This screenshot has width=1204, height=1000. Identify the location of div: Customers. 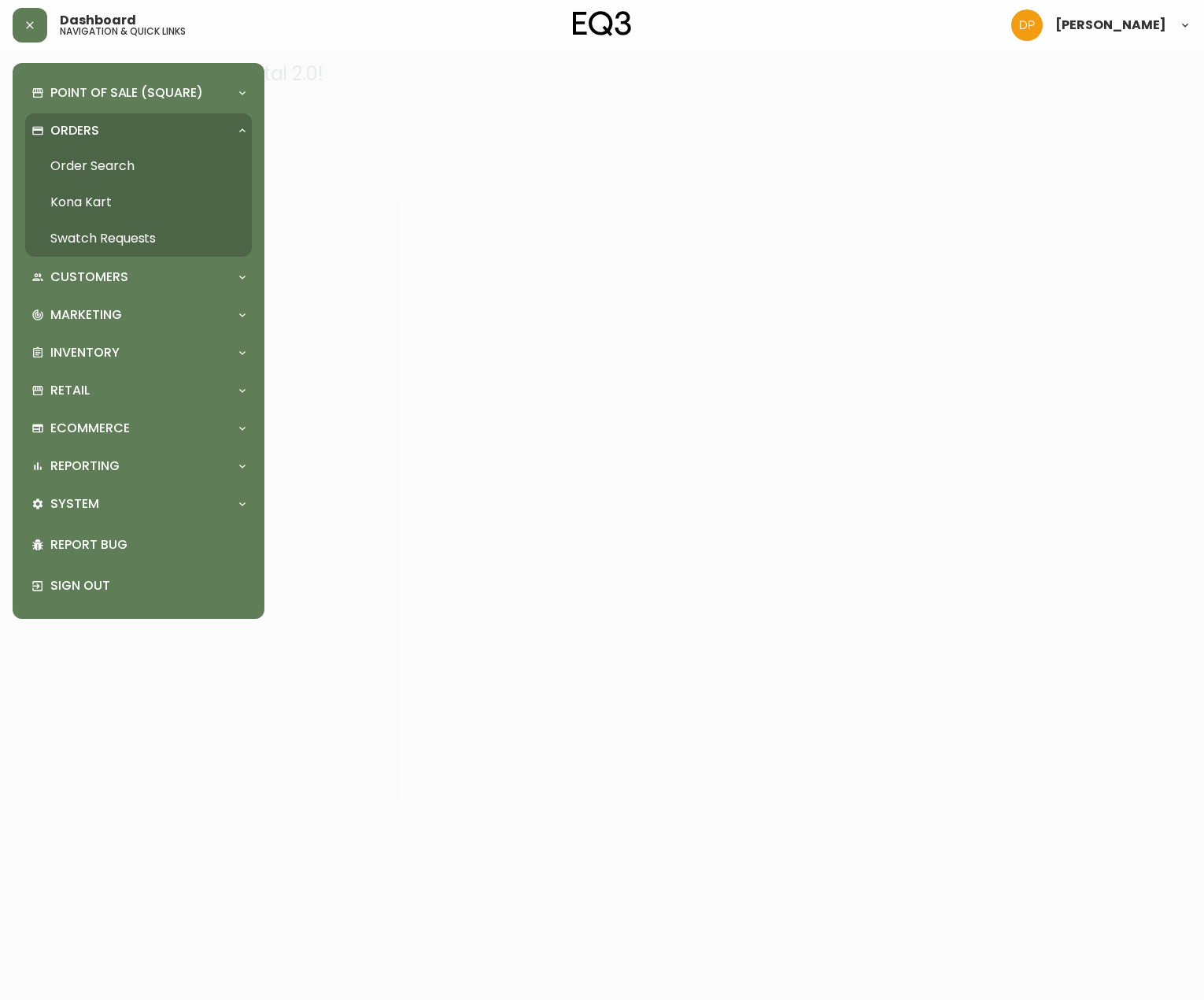
(139, 277).